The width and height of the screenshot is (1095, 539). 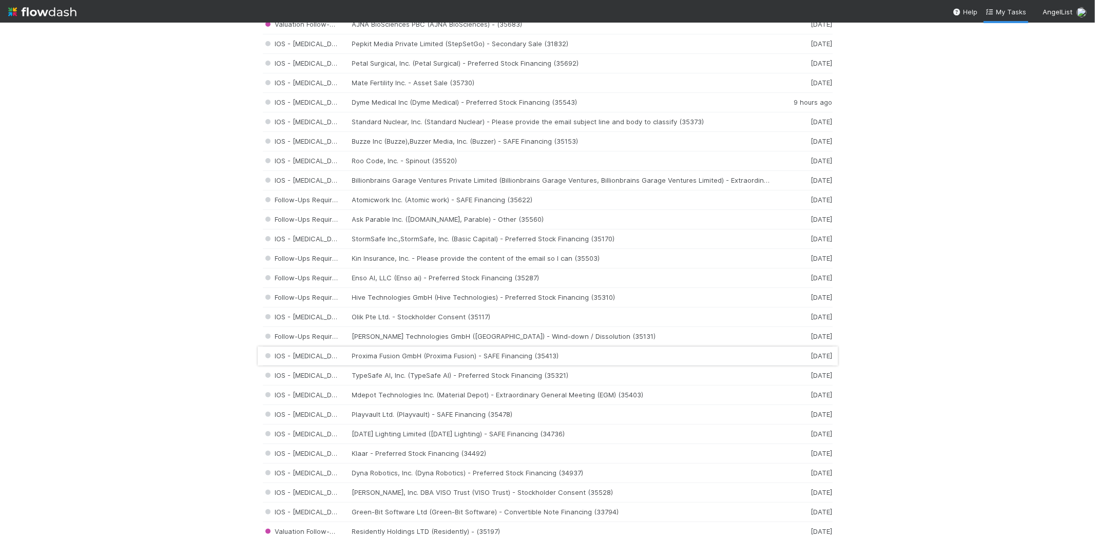 What do you see at coordinates (965, 12) in the screenshot?
I see `div: Help` at bounding box center [965, 12].